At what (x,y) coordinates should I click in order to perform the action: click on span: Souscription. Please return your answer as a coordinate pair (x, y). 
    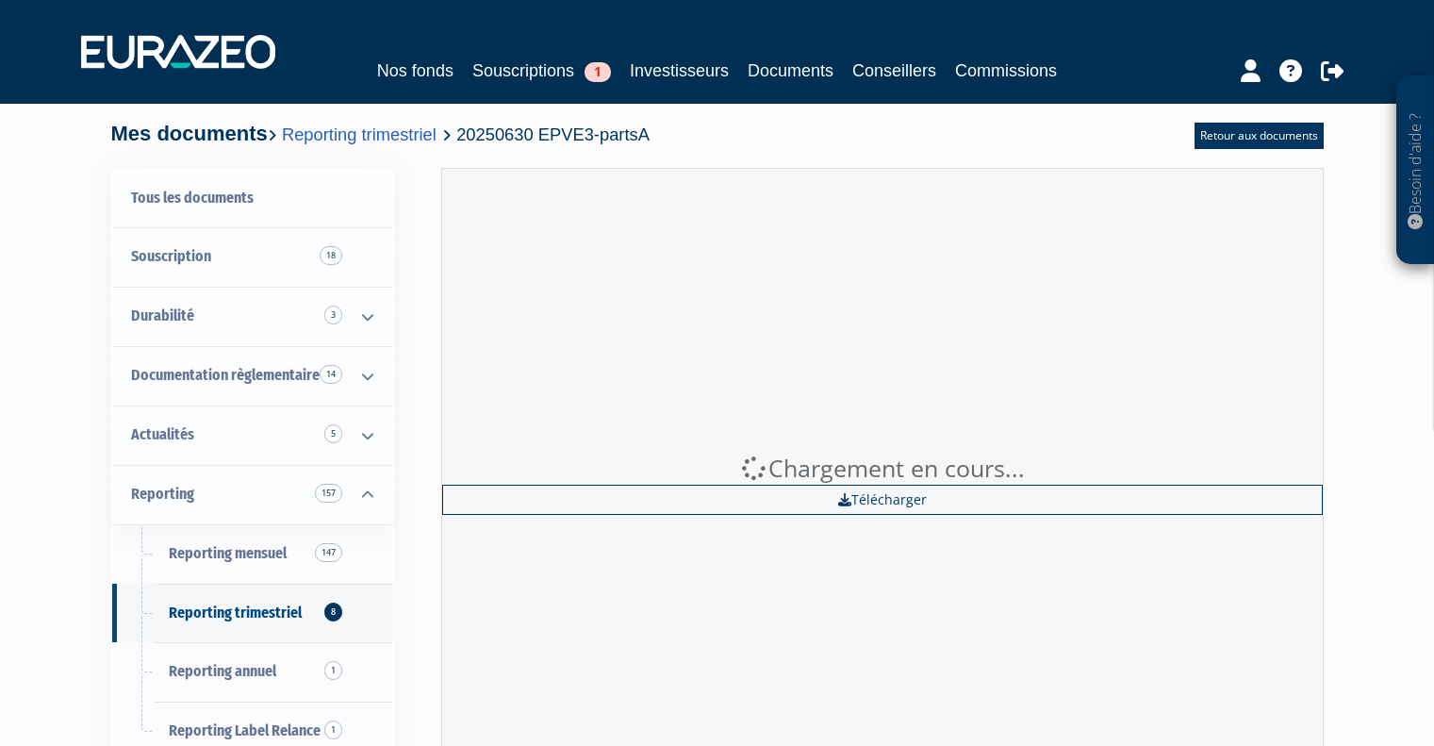
    Looking at the image, I should click on (171, 256).